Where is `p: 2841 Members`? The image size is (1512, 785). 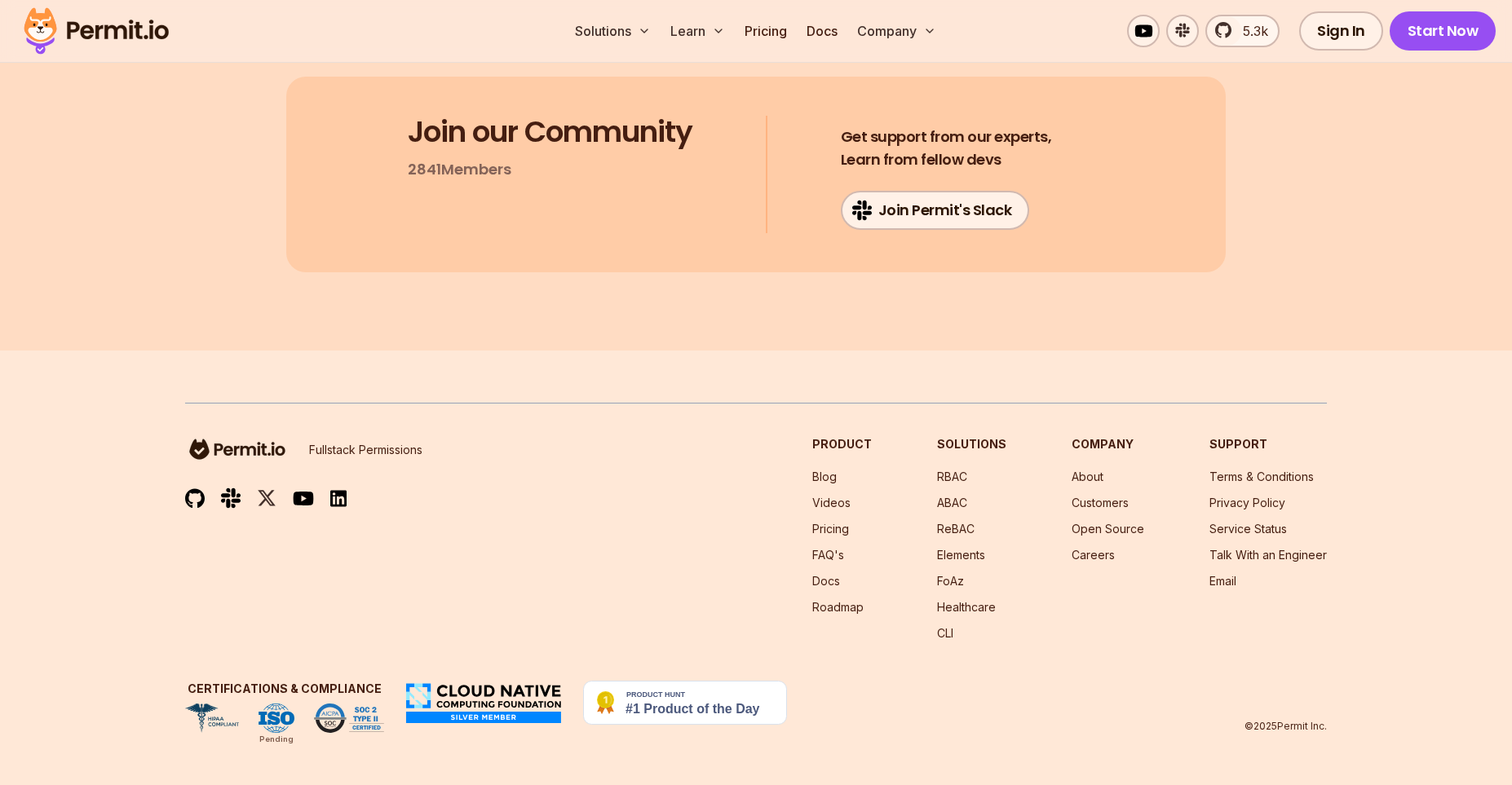
p: 2841 Members is located at coordinates (459, 169).